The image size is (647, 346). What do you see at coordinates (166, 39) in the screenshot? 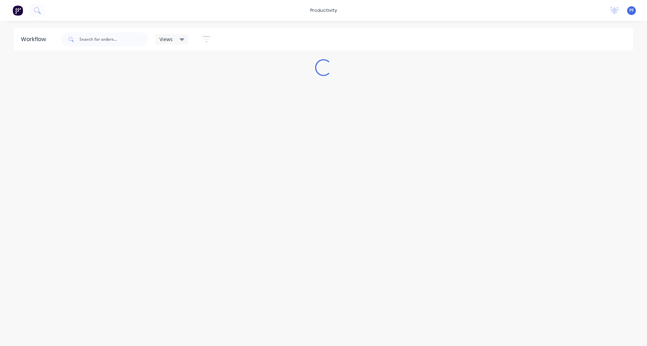
I see `span: Views` at bounding box center [166, 39].